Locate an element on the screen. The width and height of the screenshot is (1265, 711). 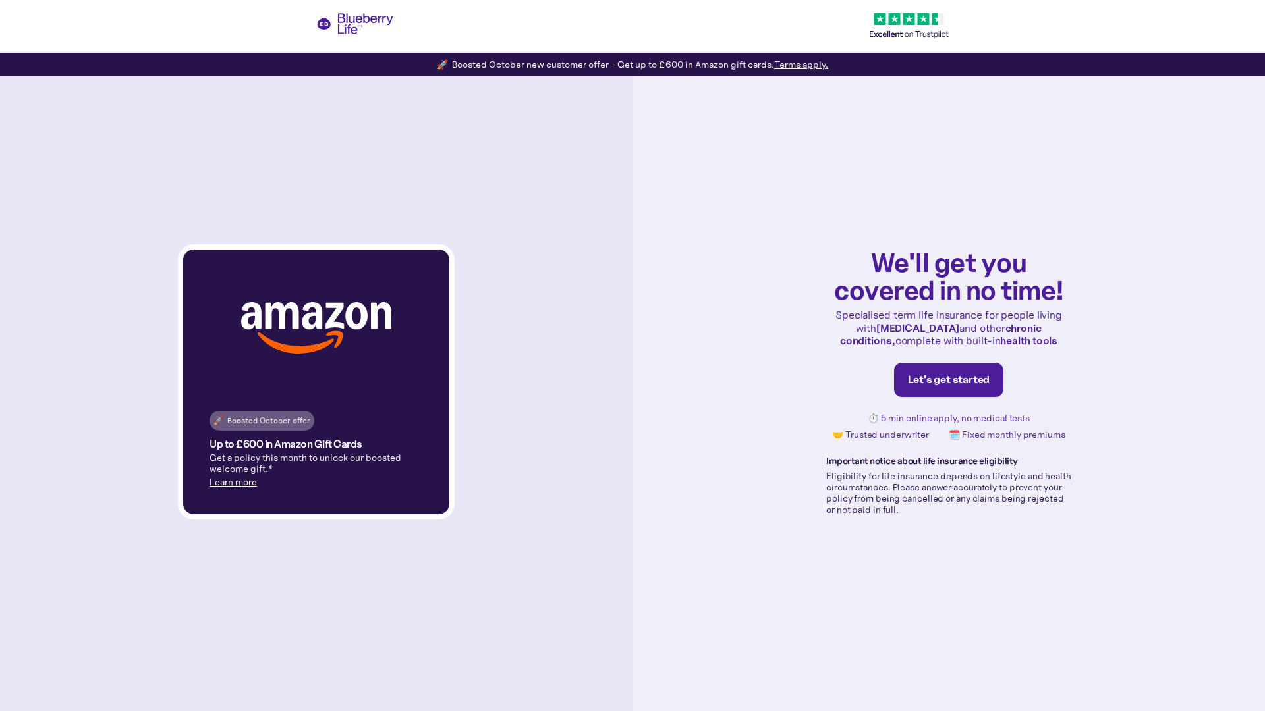
p: Get a policy this month to unlock our boosted welcome gift.* is located at coordinates (316, 464).